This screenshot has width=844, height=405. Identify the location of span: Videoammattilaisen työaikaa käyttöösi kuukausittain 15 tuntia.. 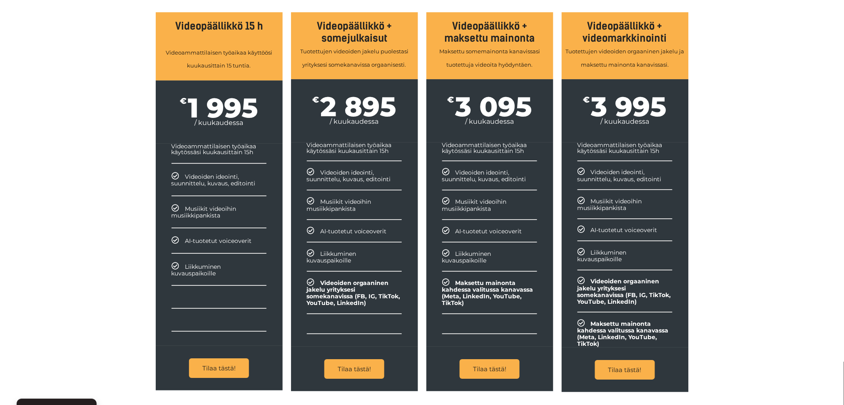
(219, 59).